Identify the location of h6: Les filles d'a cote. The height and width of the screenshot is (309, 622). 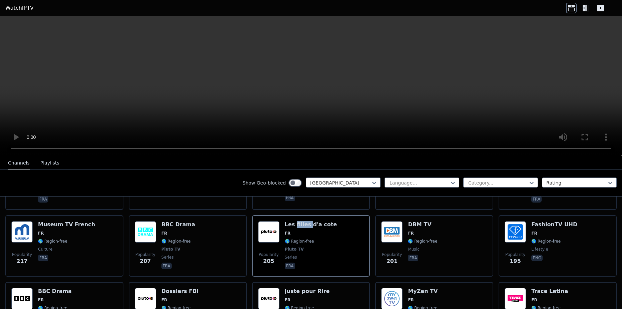
(311, 224).